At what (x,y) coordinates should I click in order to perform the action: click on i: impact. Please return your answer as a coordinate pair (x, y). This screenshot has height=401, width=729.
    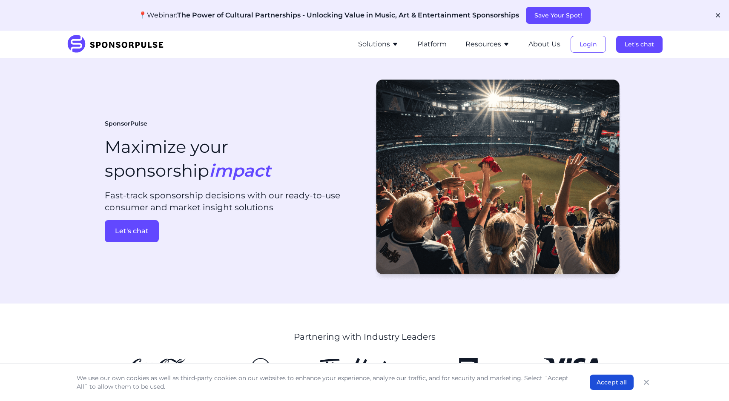
    Looking at the image, I should click on (240, 170).